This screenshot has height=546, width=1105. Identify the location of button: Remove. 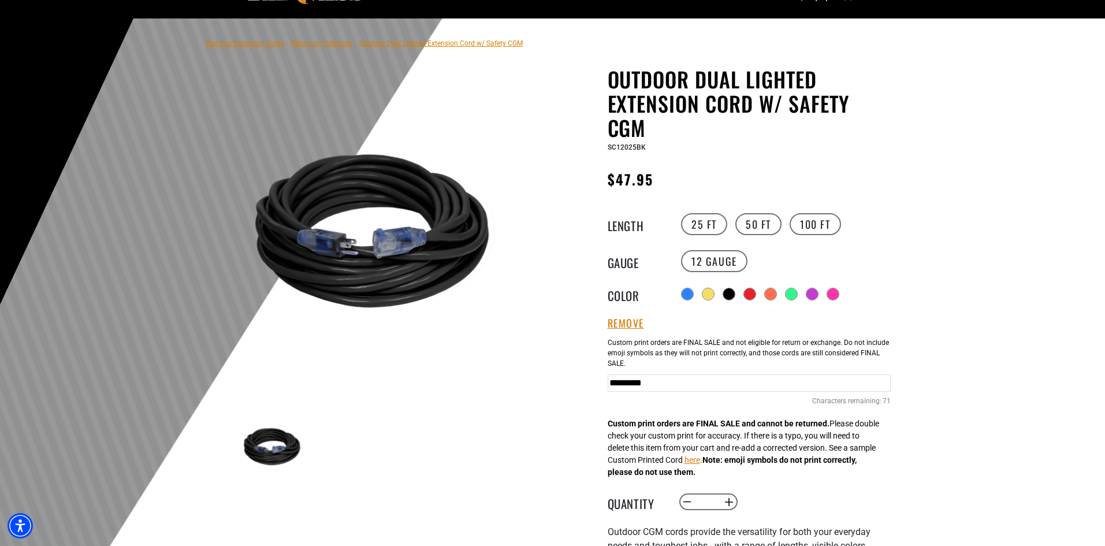
(626, 323).